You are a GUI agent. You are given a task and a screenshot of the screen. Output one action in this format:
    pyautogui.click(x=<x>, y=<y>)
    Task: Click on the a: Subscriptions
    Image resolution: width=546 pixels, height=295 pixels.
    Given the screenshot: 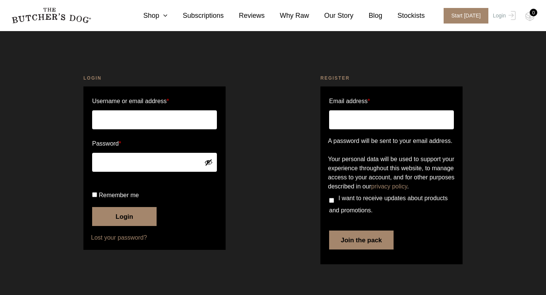 What is the action you would take?
    pyautogui.click(x=196, y=16)
    